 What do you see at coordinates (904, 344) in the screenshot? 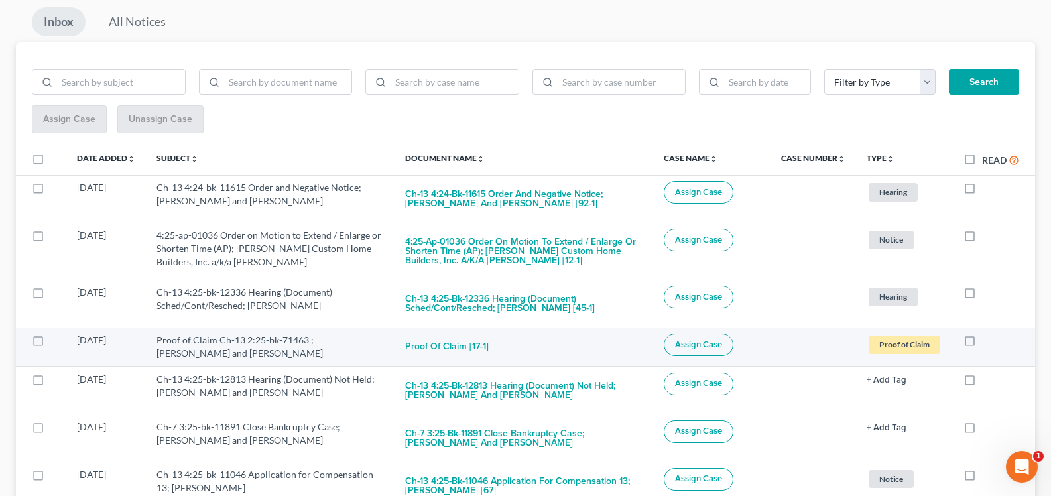
I see `span: Proof of Claim` at bounding box center [904, 344].